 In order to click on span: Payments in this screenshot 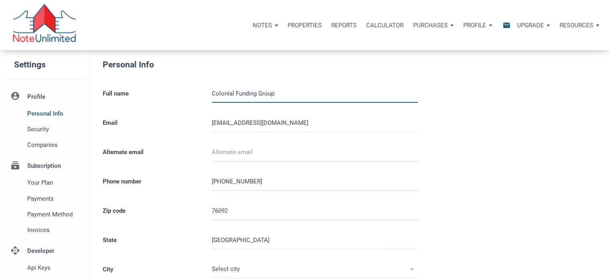, I will do `click(53, 199)`.